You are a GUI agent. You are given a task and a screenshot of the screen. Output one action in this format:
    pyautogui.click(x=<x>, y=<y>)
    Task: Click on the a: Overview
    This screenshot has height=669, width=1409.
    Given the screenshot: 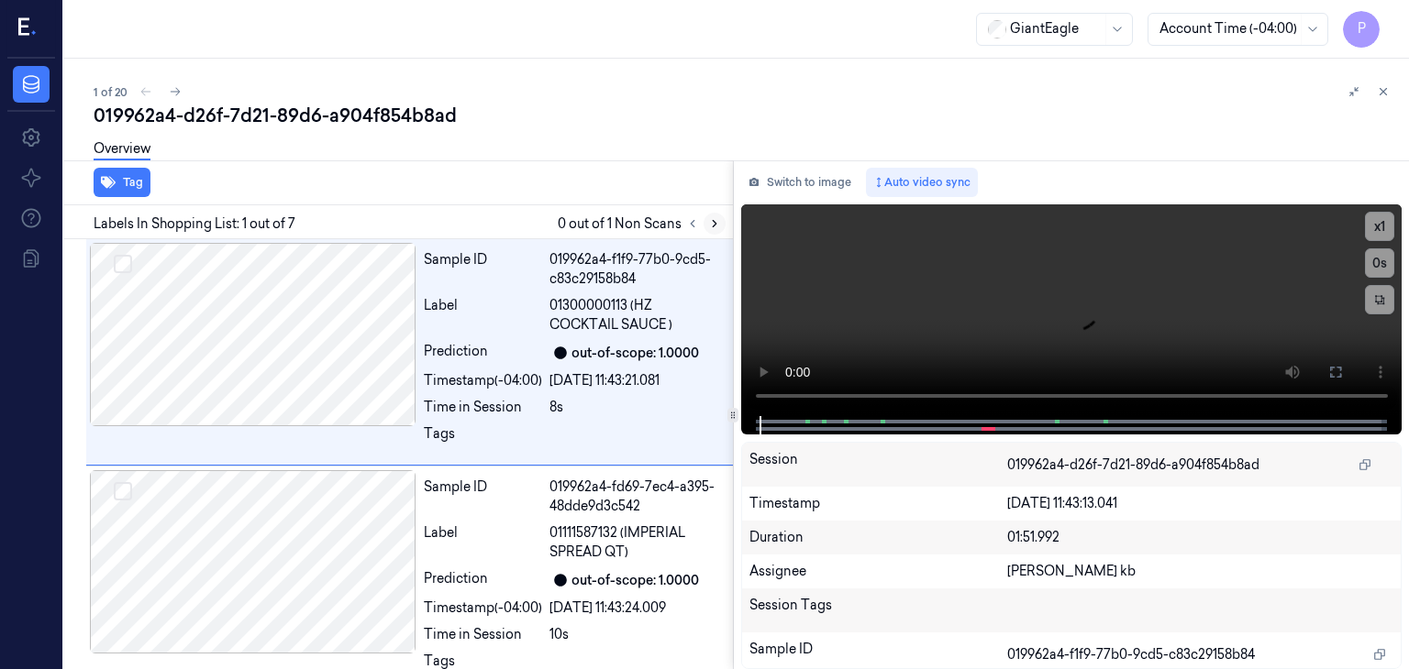 What is the action you would take?
    pyautogui.click(x=122, y=149)
    